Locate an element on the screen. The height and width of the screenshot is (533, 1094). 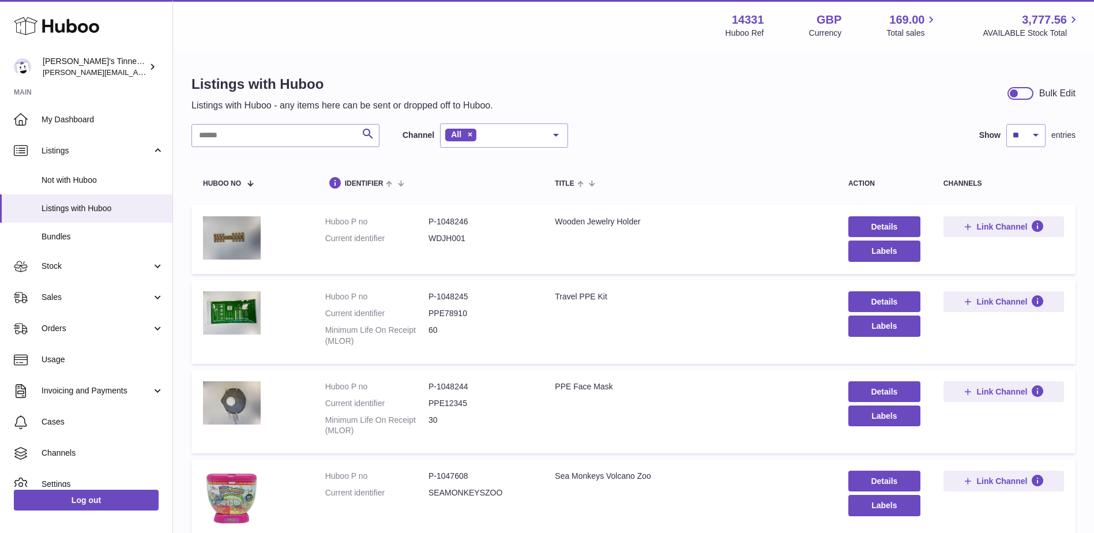
p: Listings with Huboo - any items here can be sent or dropped off to Huboo. is located at coordinates (342, 106).